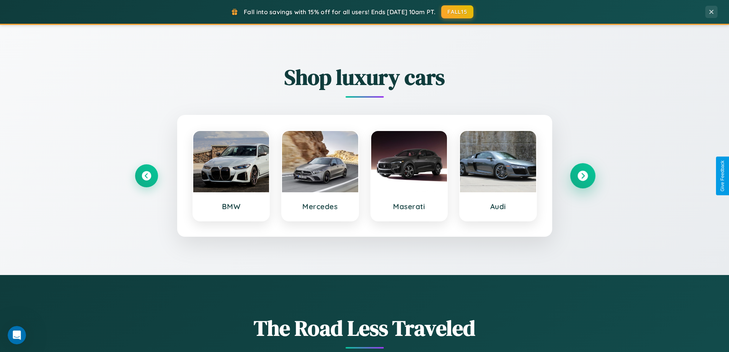 This screenshot has height=352, width=729. I want to click on h3: Mercedes, so click(320, 206).